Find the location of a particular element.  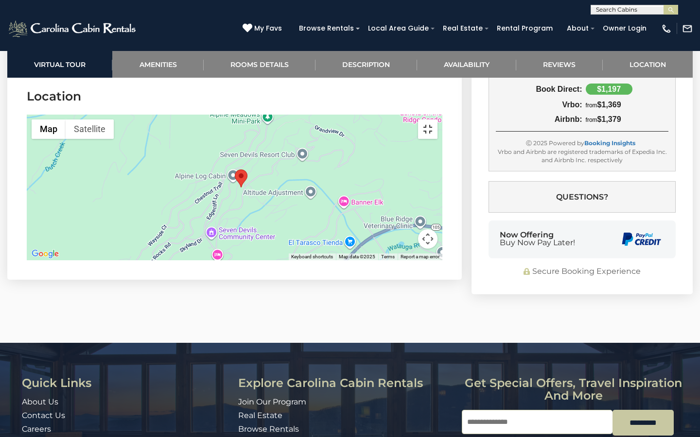

a: My Favs is located at coordinates (263, 29).